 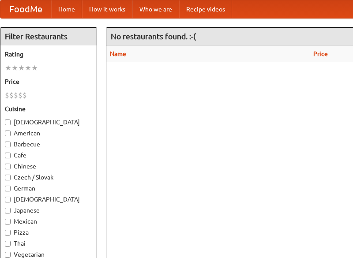 What do you see at coordinates (118, 54) in the screenshot?
I see `a: Name` at bounding box center [118, 54].